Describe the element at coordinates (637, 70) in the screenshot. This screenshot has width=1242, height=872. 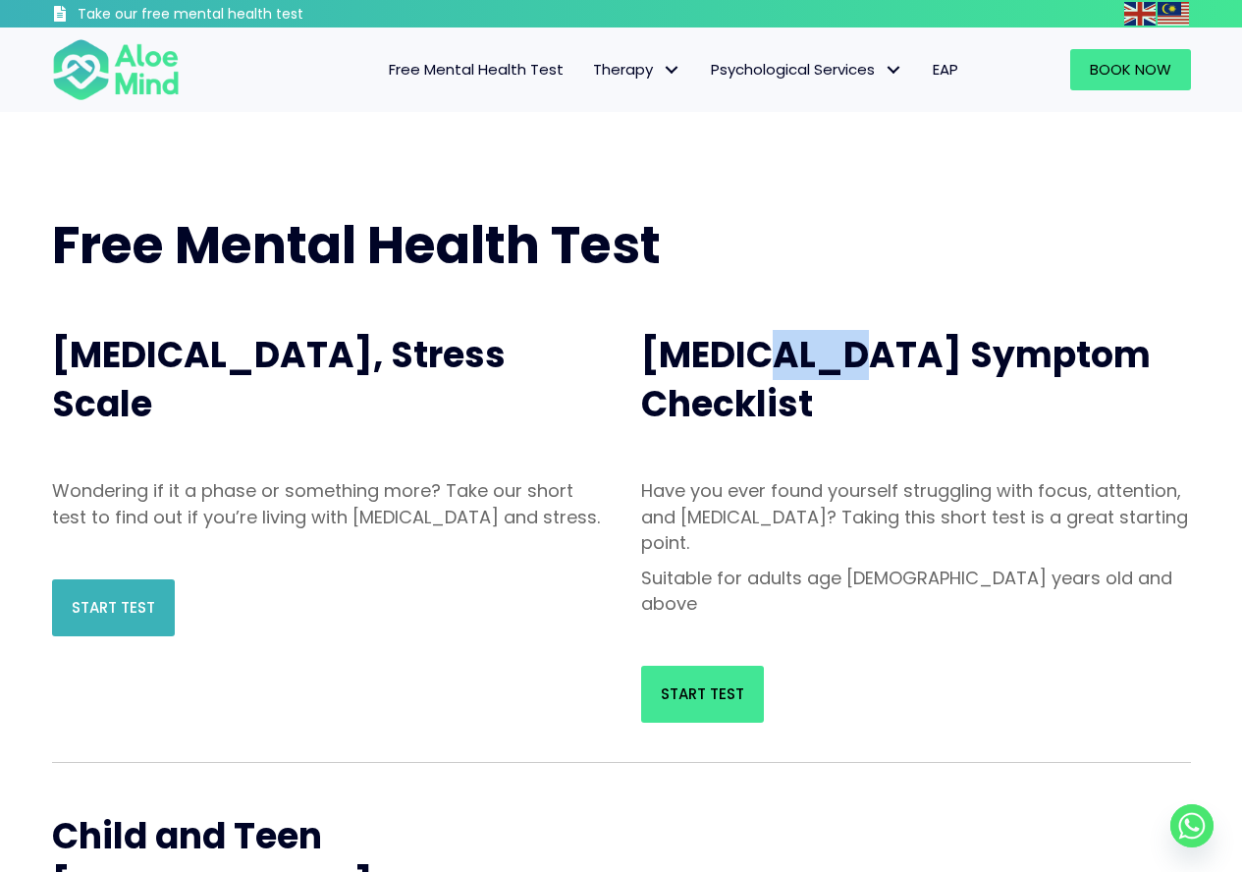
I see `a: TherapyTherapy: submenu` at that location.